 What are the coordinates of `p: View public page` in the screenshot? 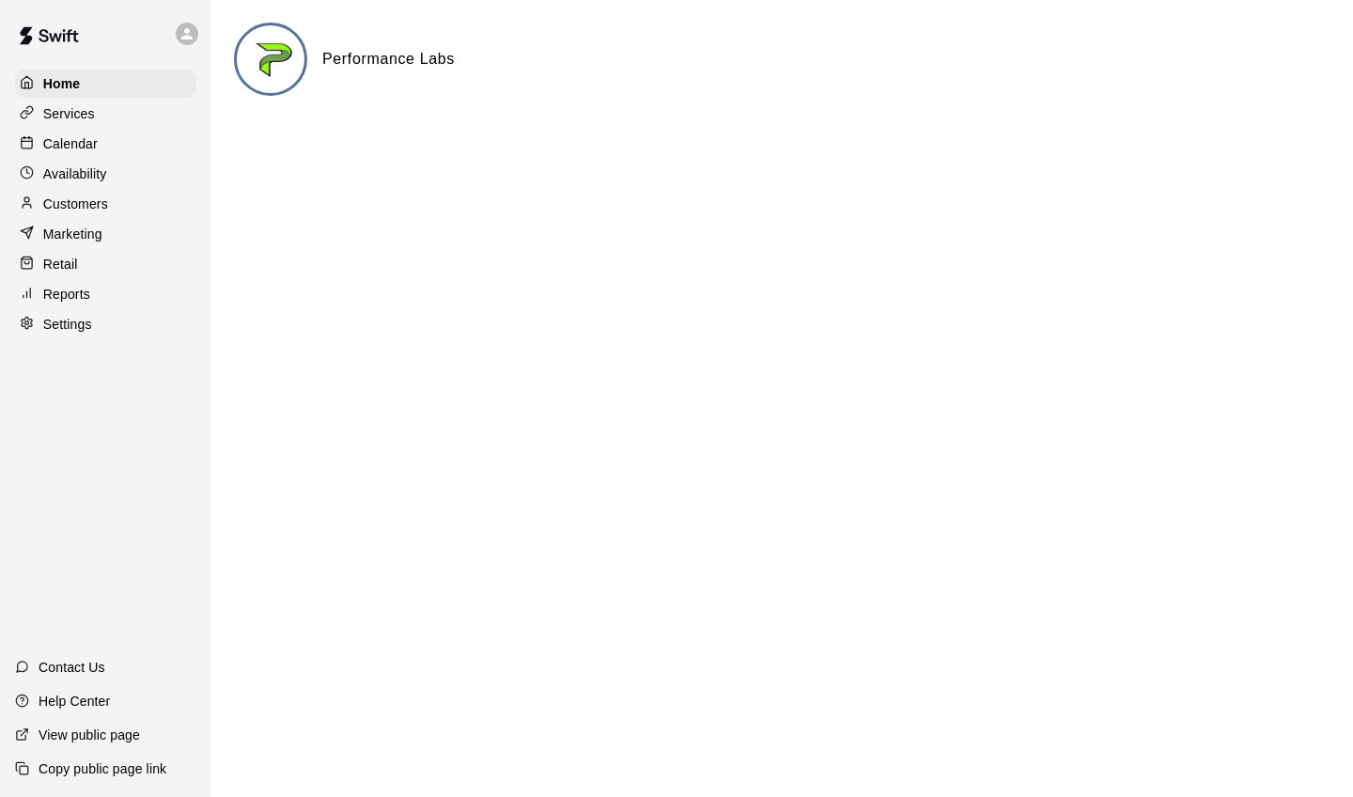 It's located at (89, 735).